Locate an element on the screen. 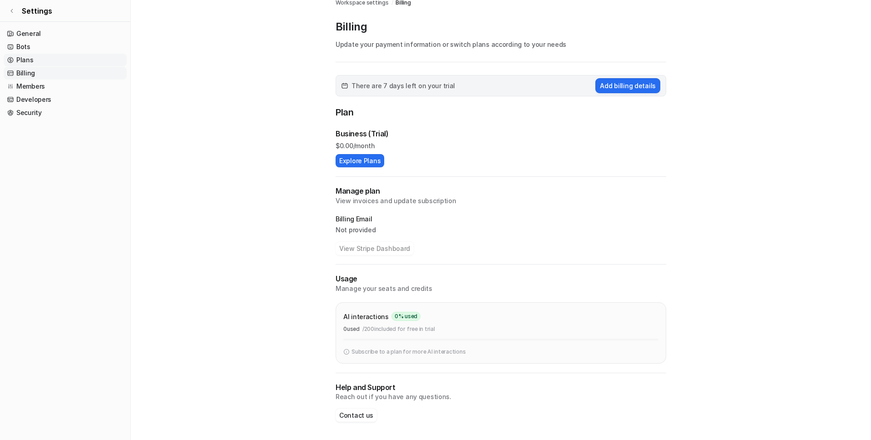  img: calender-icon.svg is located at coordinates (345, 86).